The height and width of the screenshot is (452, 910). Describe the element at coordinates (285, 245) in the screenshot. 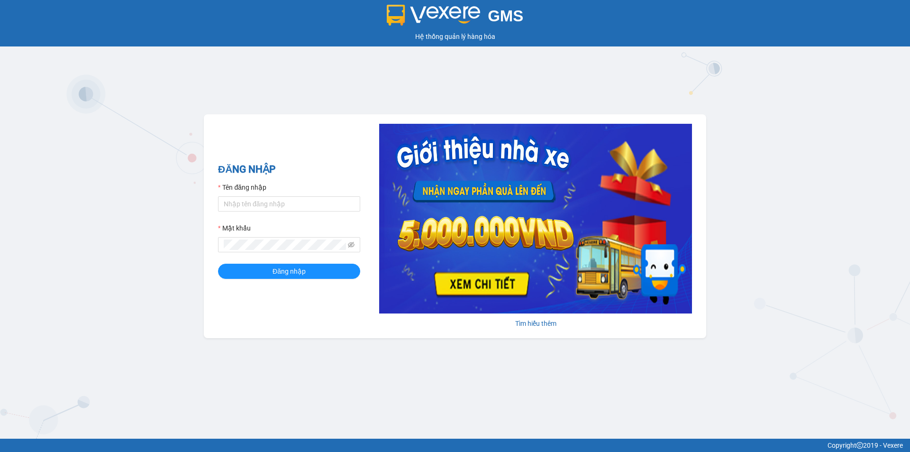

I see `input: Mật khẩu` at that location.